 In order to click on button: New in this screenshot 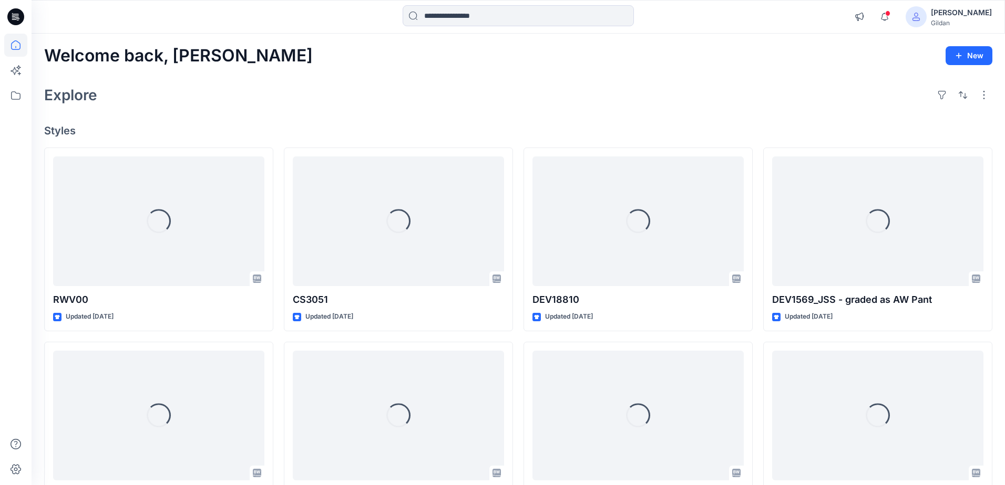, I will do `click(968, 56)`.